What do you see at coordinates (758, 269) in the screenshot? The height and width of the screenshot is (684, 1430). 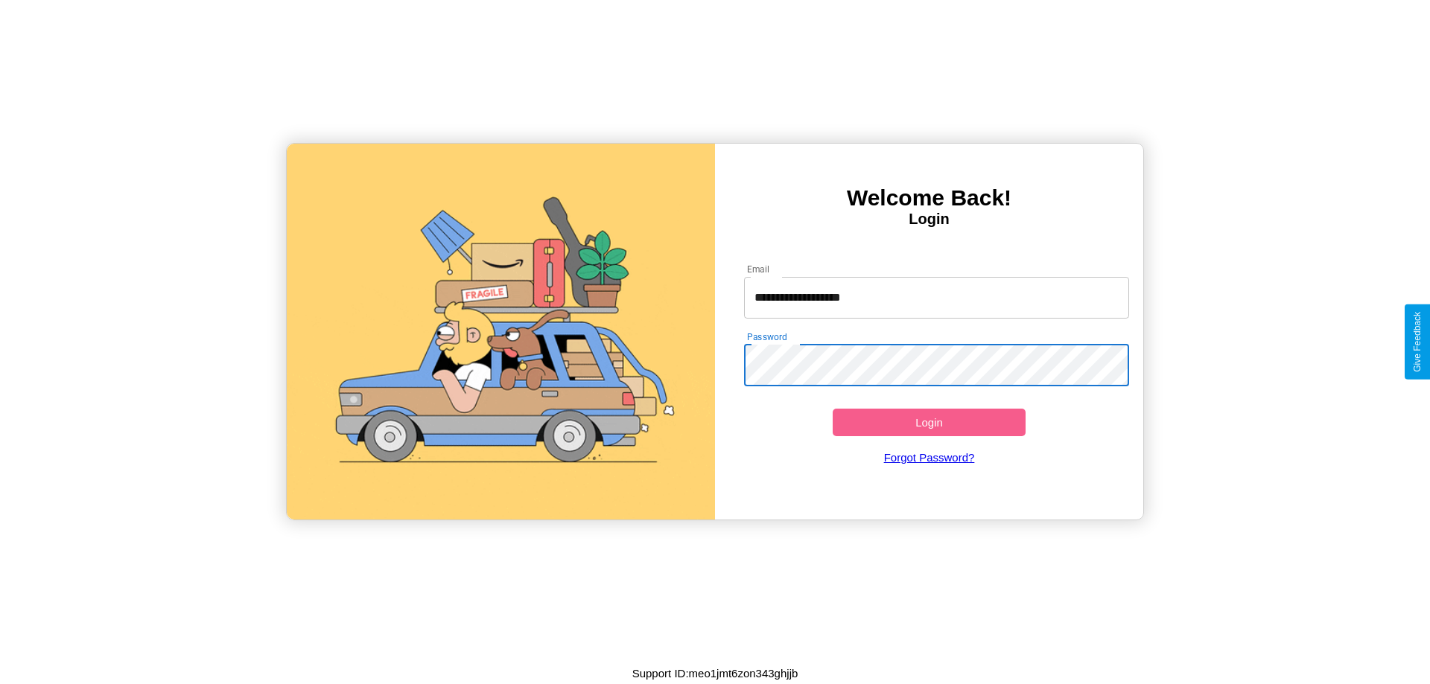 I see `label: Email` at bounding box center [758, 269].